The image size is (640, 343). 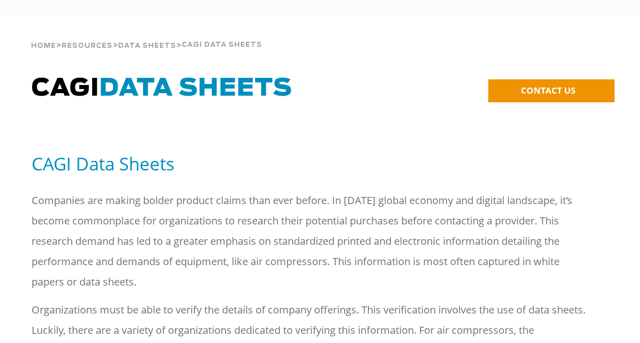 What do you see at coordinates (87, 46) in the screenshot?
I see `span: Resources` at bounding box center [87, 46].